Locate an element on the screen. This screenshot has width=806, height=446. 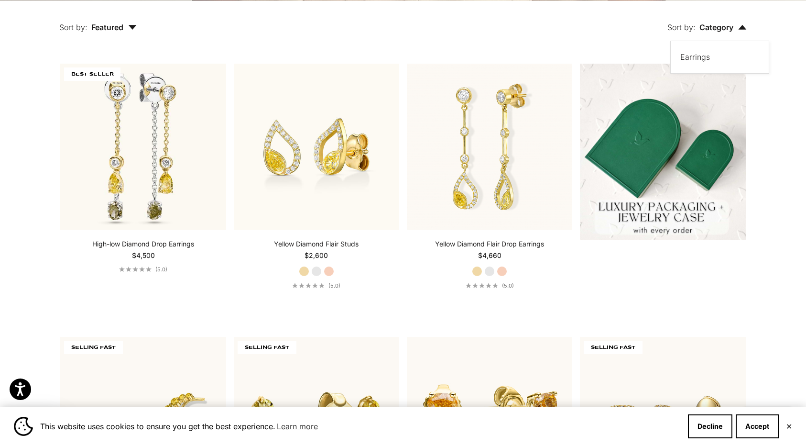
button: Sort by: Featured is located at coordinates (98, 21).